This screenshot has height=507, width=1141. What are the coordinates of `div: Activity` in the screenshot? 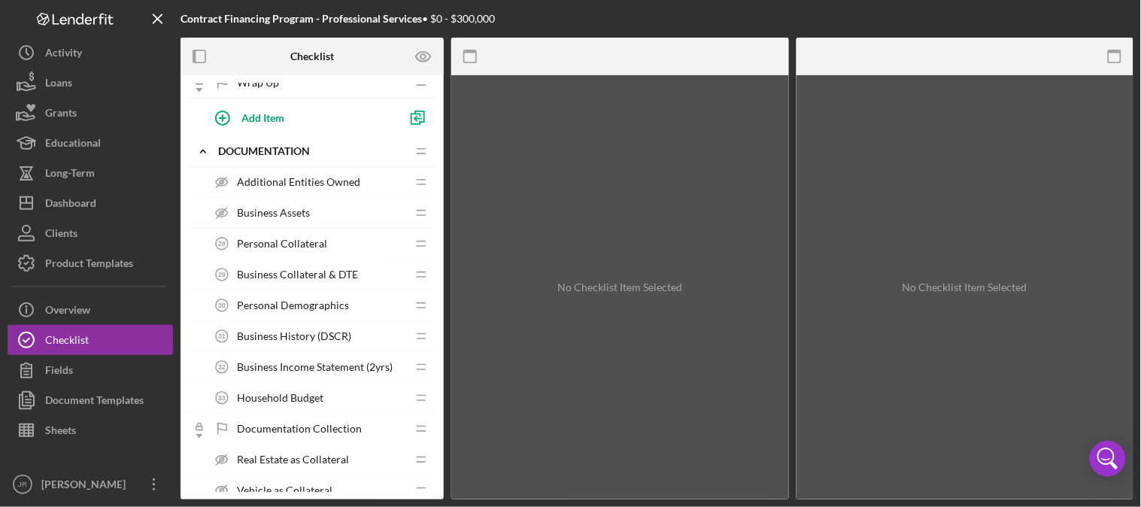 It's located at (63, 54).